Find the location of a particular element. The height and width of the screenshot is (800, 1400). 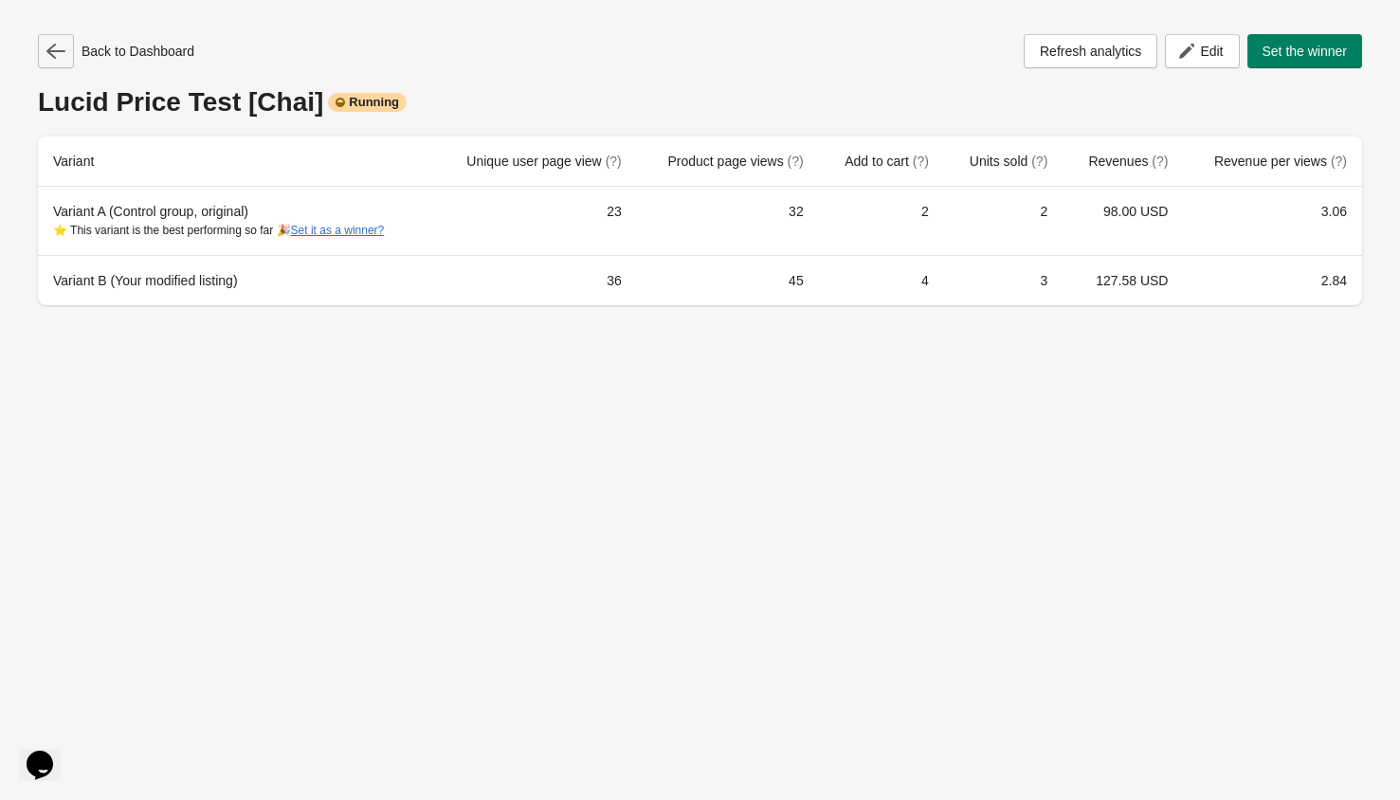

span: Revenue per views is located at coordinates (1281, 161).